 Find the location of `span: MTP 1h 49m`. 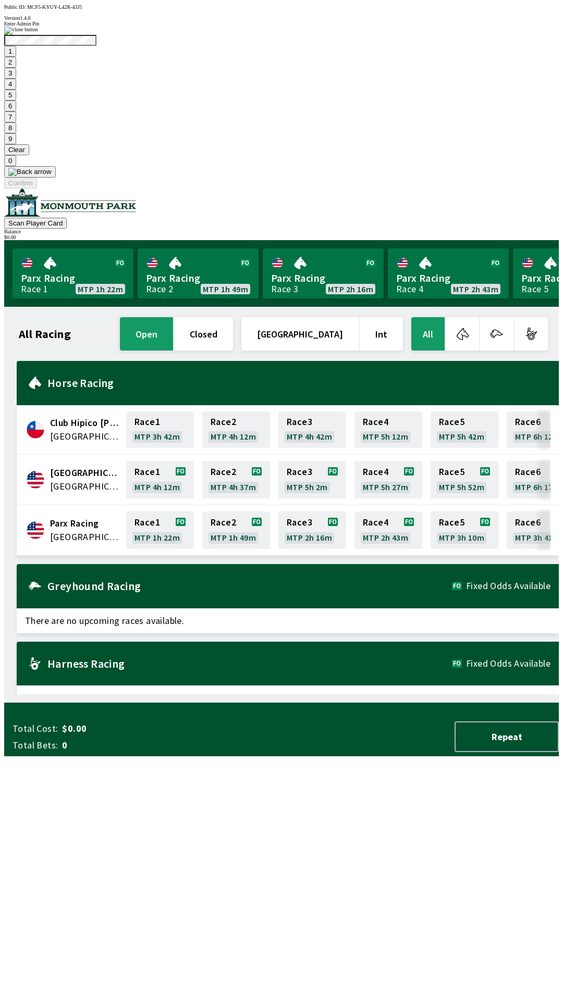

span: MTP 1h 49m is located at coordinates (225, 289).